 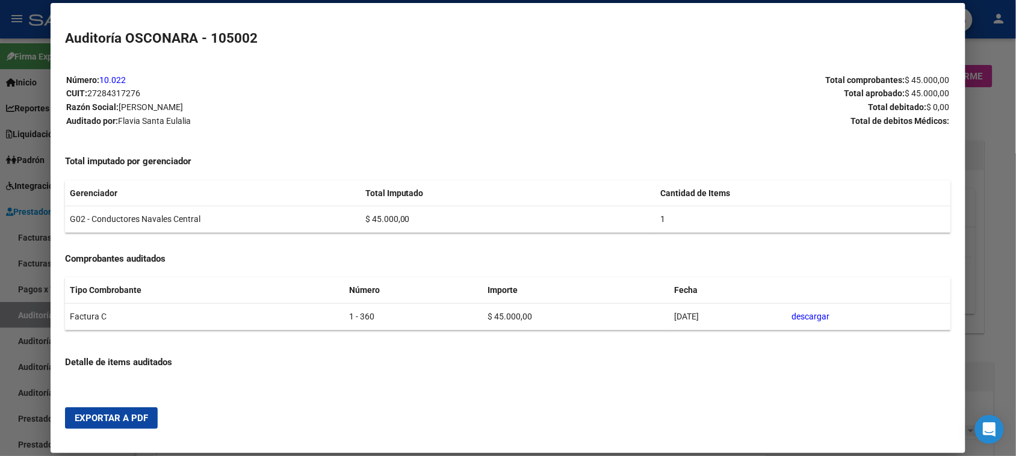 I want to click on p: Auditado por:, so click(x=287, y=121).